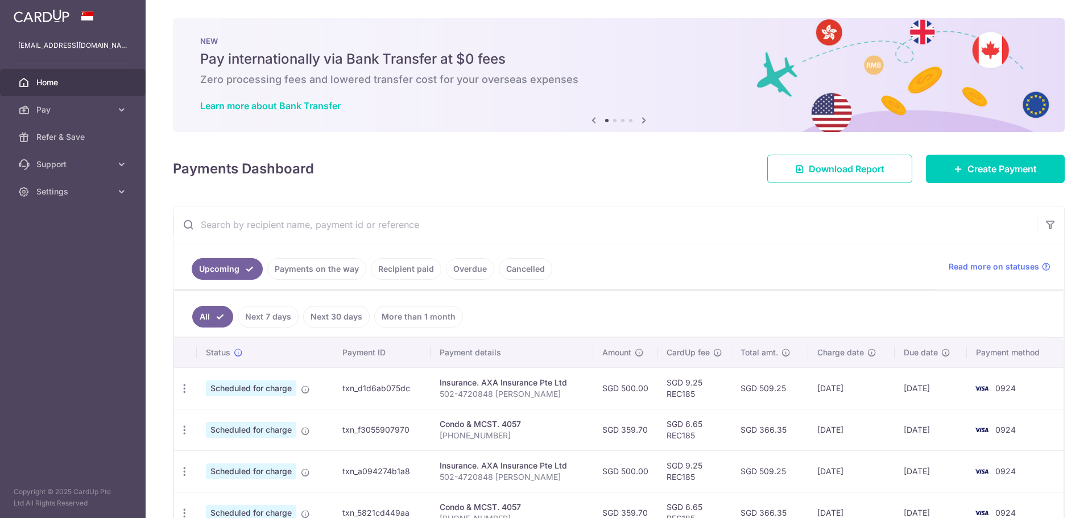 Image resolution: width=1092 pixels, height=518 pixels. I want to click on a: Learn more about Bank Transfer, so click(270, 106).